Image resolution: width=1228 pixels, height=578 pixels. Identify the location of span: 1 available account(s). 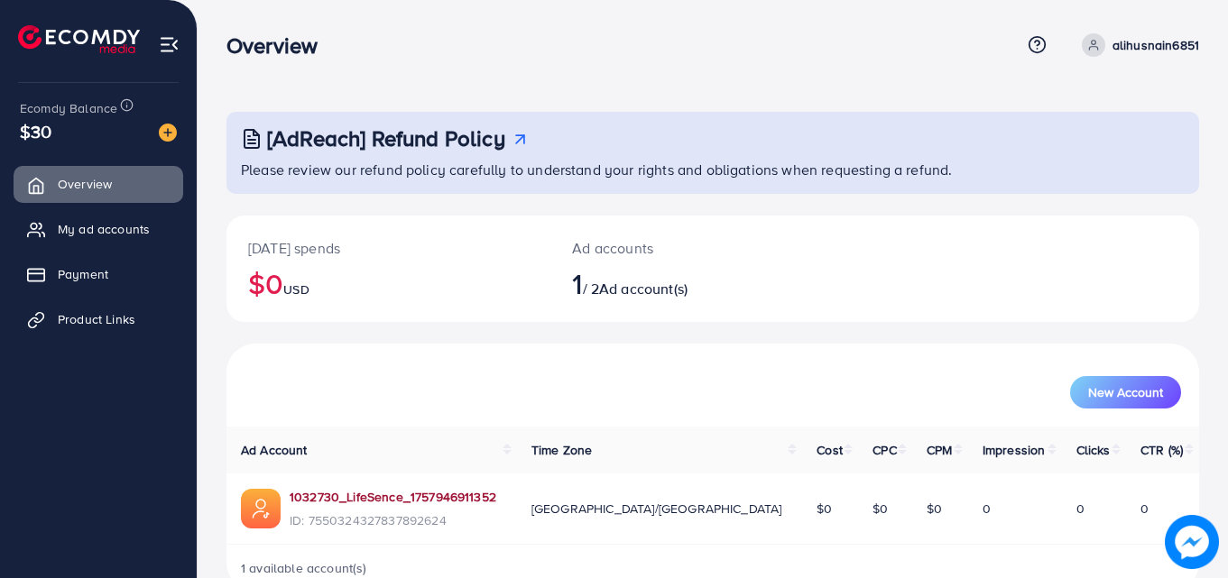
(304, 569).